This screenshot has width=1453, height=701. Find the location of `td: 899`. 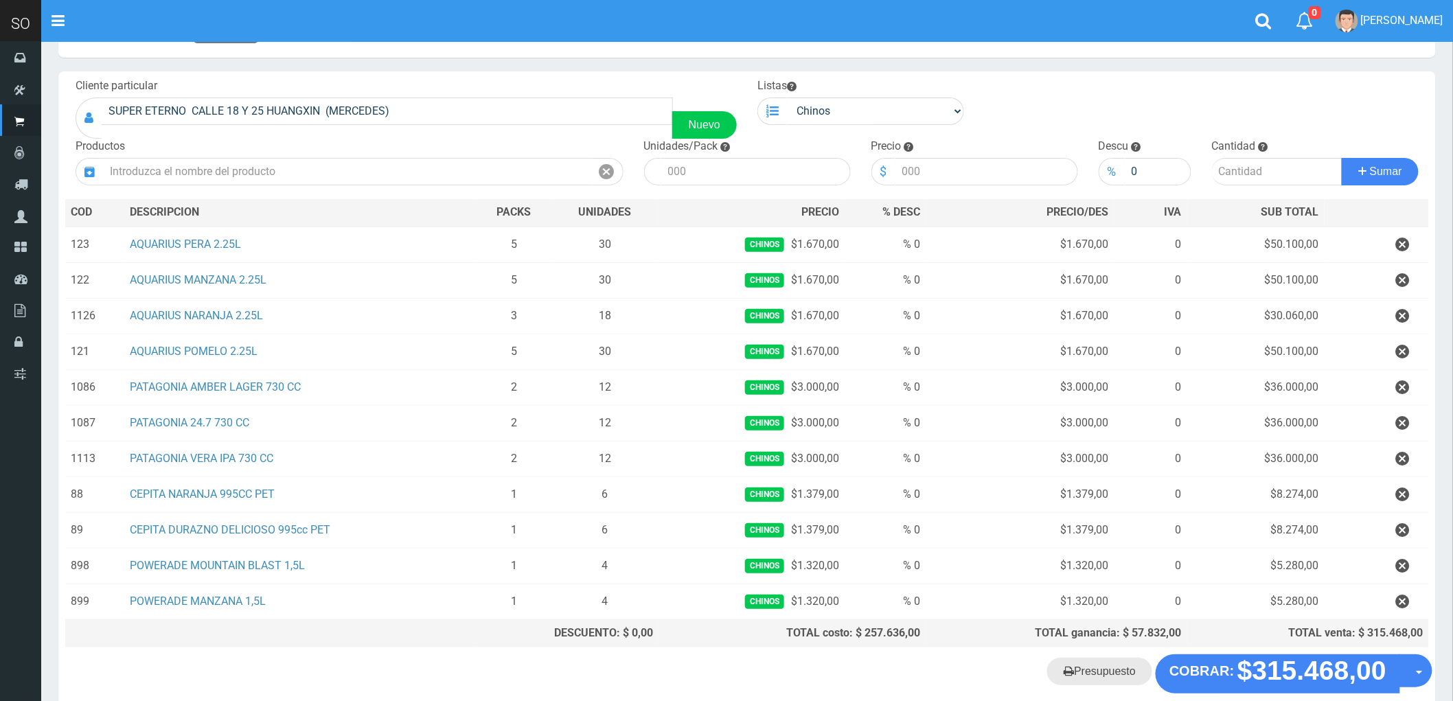

td: 899 is located at coordinates (95, 601).